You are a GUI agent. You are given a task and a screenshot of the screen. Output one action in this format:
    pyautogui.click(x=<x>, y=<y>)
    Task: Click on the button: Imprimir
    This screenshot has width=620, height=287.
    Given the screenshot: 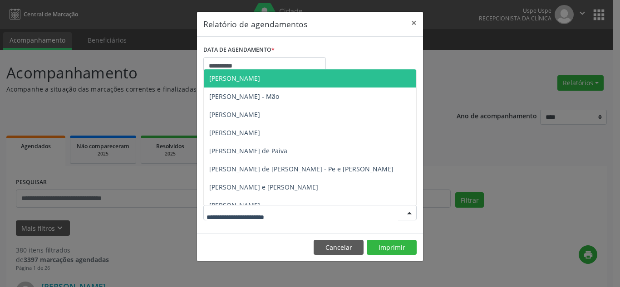 What is the action you would take?
    pyautogui.click(x=392, y=248)
    